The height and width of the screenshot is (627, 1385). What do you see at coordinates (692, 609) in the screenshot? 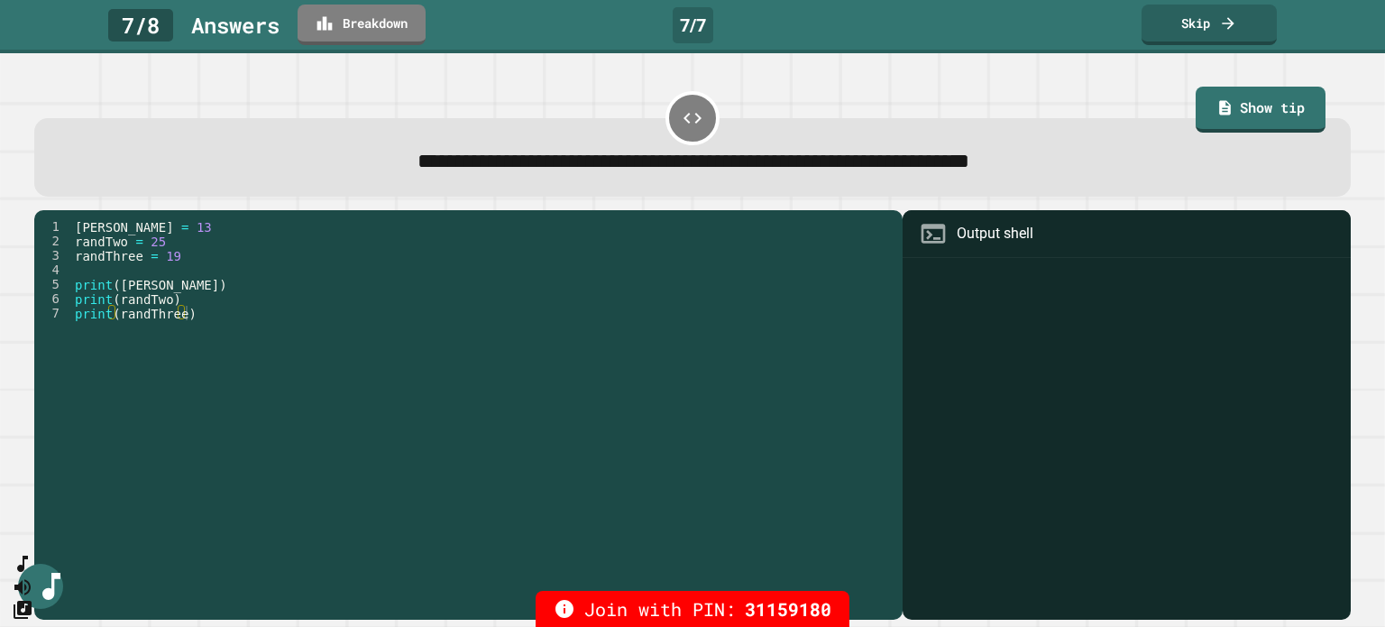
I see `div: Join with PIN:` at bounding box center [692, 609].